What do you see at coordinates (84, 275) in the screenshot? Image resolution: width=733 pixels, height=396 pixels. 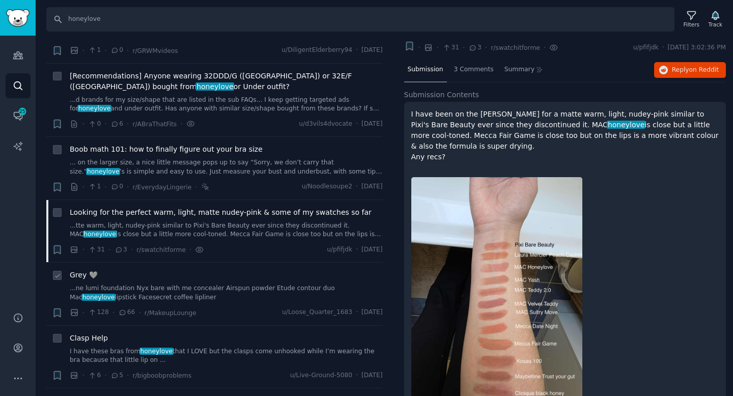 I see `span: Grey 🩶` at bounding box center [84, 275].